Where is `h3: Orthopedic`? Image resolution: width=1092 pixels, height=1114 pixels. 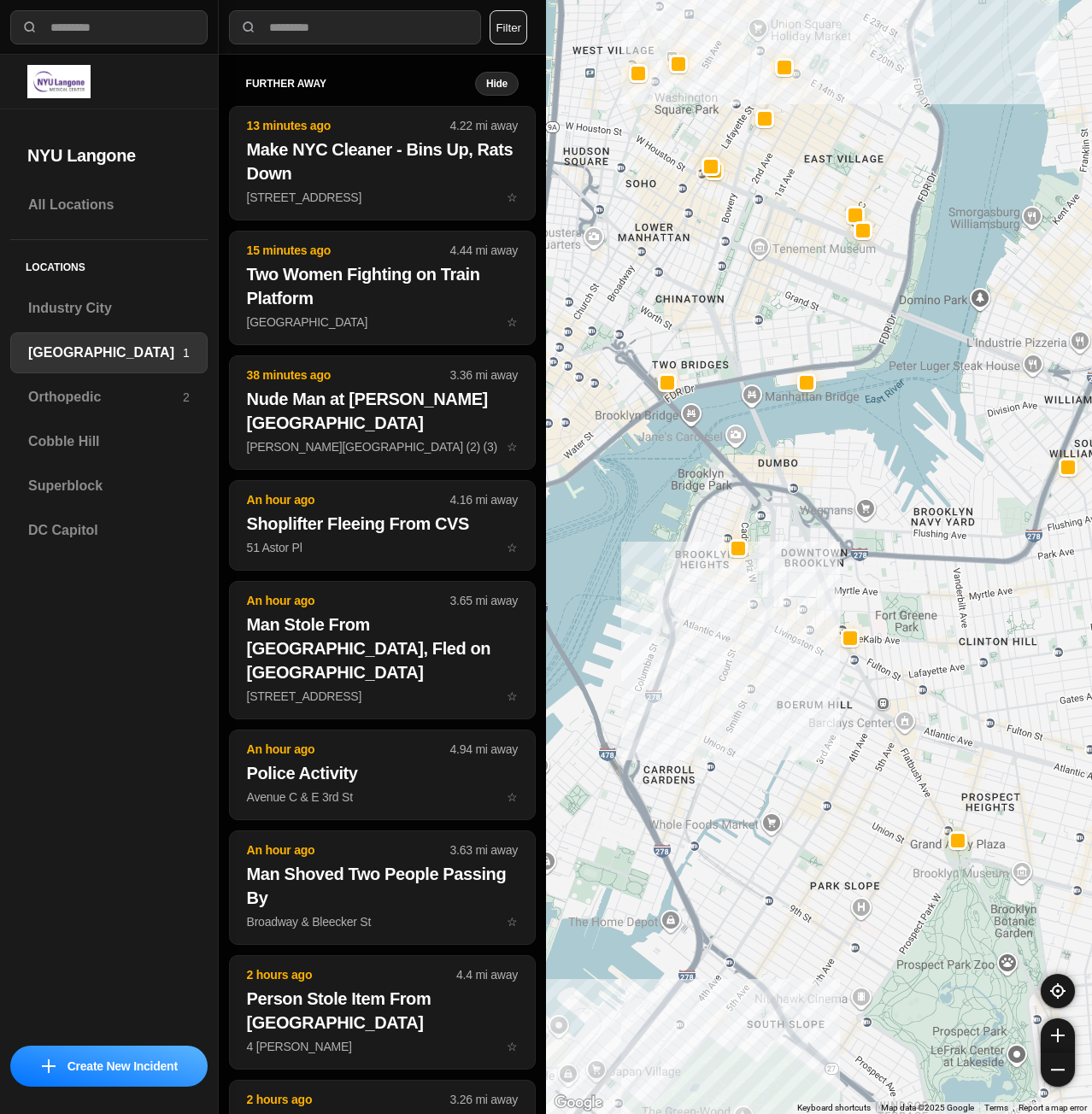 h3: Orthopedic is located at coordinates (105, 397).